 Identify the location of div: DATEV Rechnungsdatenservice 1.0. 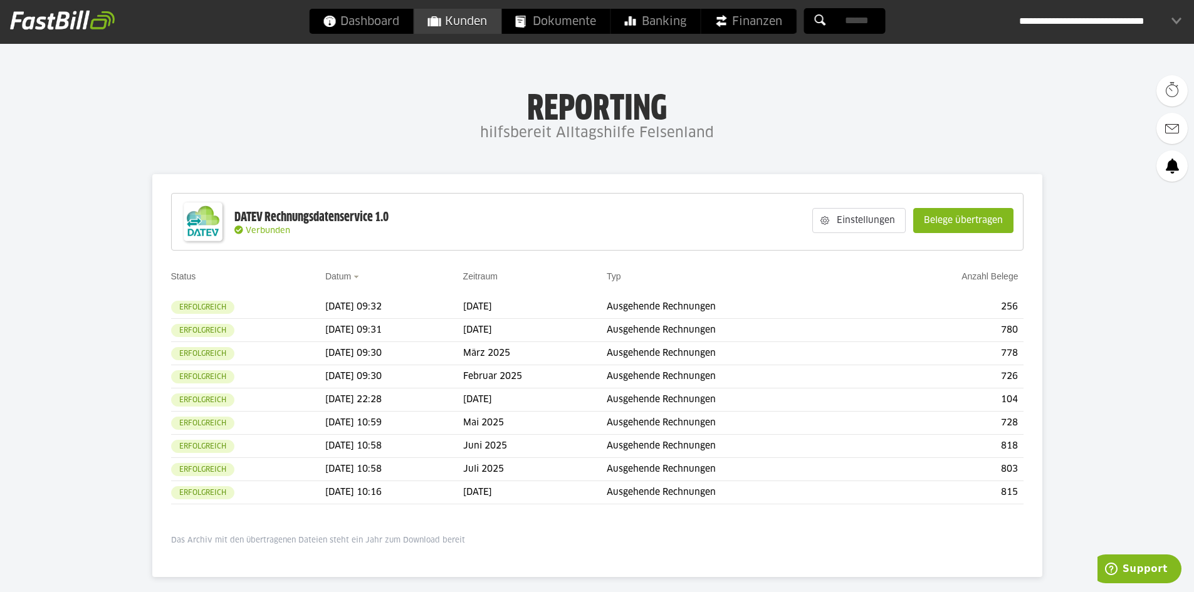
(312, 217).